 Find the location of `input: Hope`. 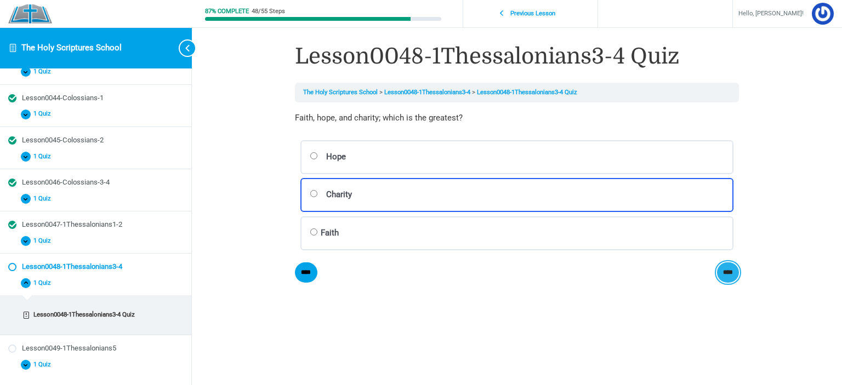

input: Hope is located at coordinates (313, 156).